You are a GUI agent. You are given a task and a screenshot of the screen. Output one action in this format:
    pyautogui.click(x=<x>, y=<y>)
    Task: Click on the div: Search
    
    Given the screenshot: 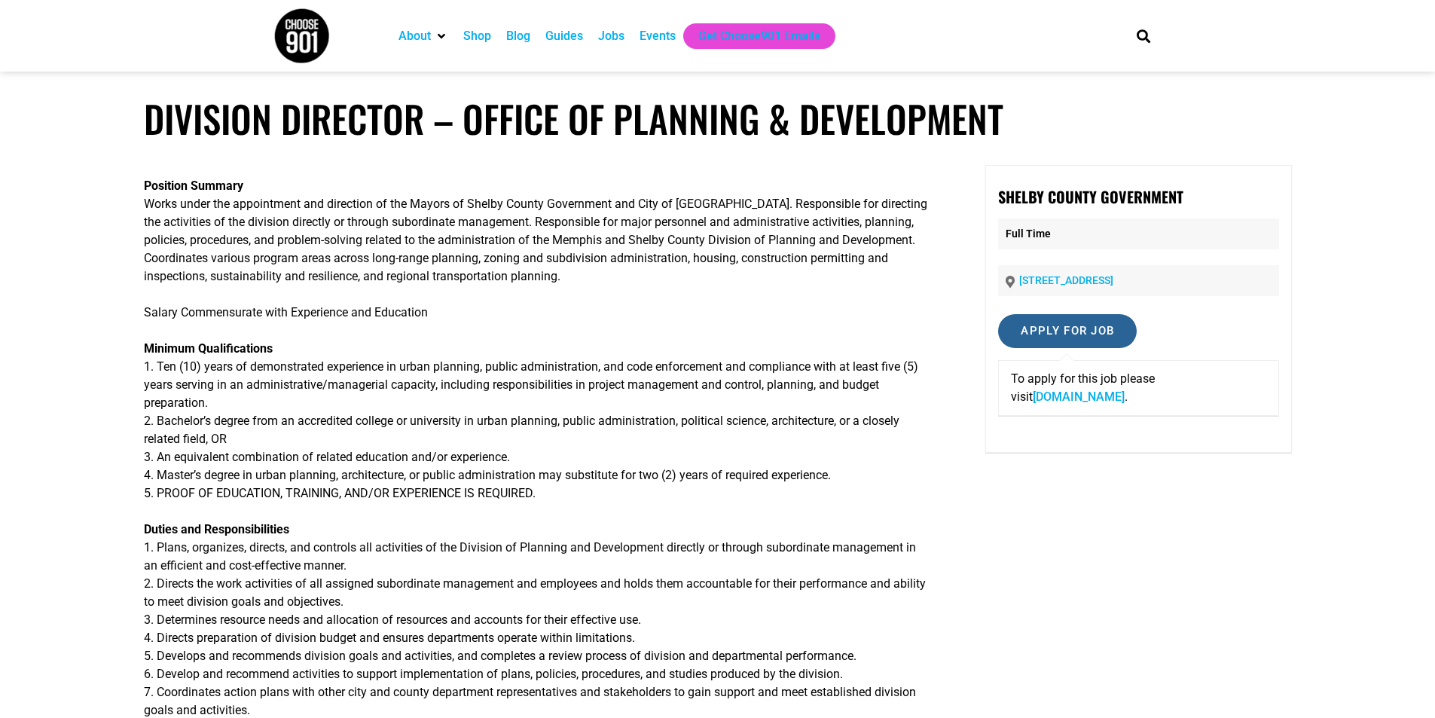 What is the action you would take?
    pyautogui.click(x=1143, y=35)
    